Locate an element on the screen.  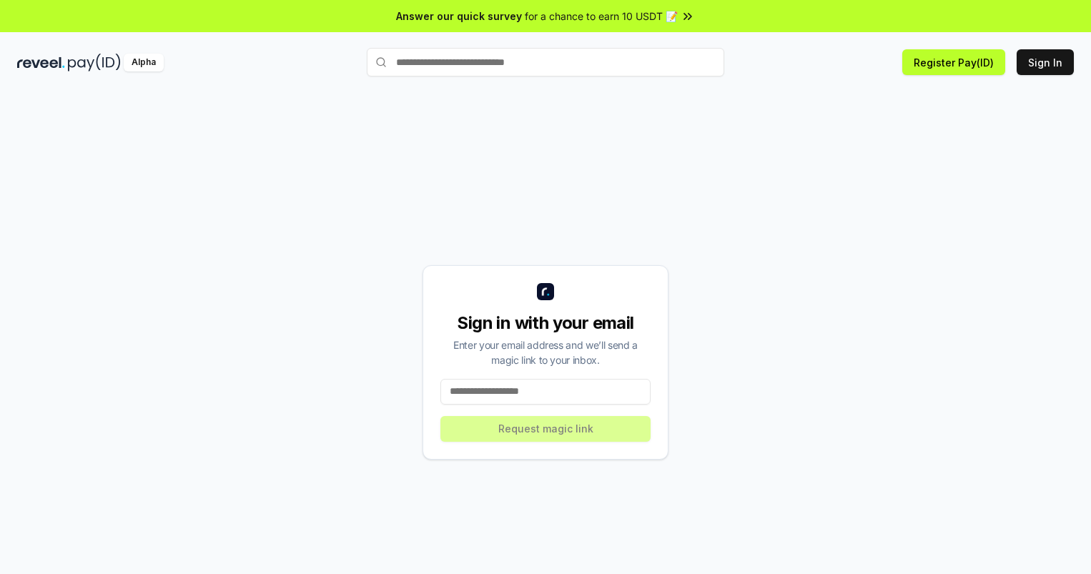
span: for a chance to earn 10 USDT 📝 is located at coordinates (601, 16).